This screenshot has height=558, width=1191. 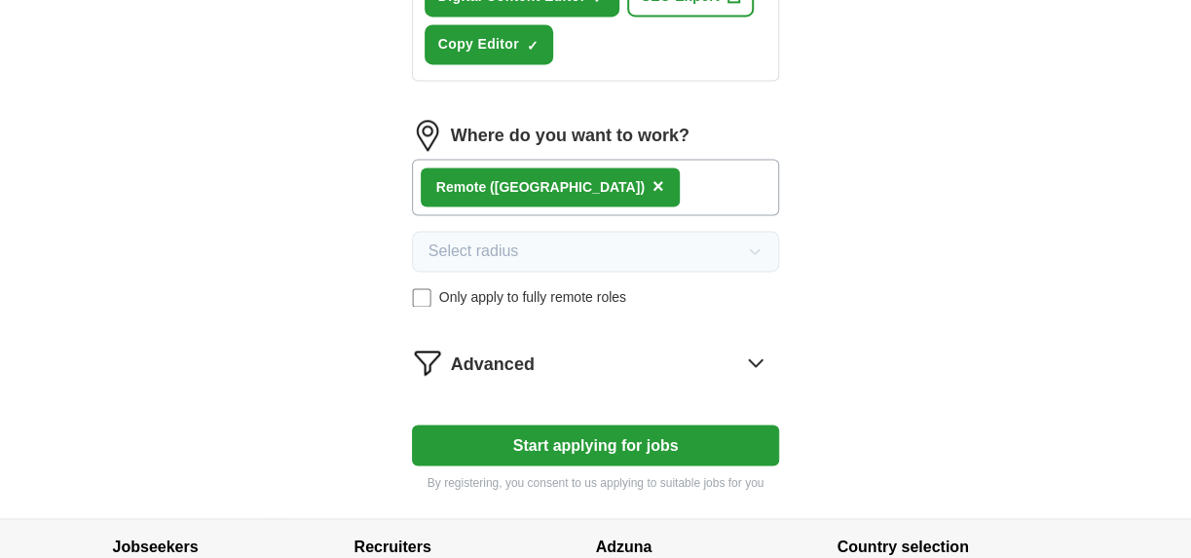 What do you see at coordinates (493, 364) in the screenshot?
I see `span: Advanced` at bounding box center [493, 364].